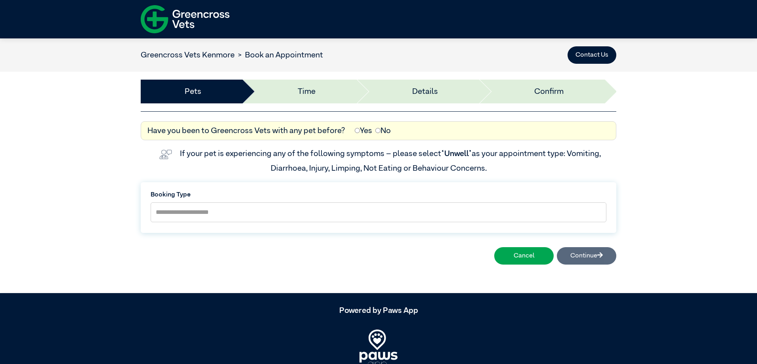  I want to click on label: Booking Type, so click(378, 195).